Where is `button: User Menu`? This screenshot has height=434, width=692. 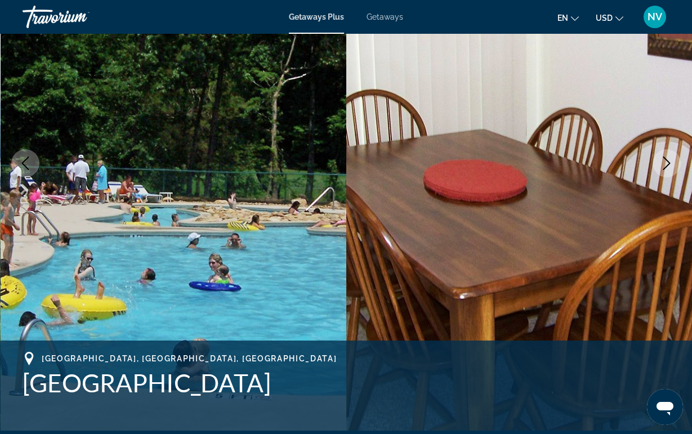 button: User Menu is located at coordinates (655, 17).